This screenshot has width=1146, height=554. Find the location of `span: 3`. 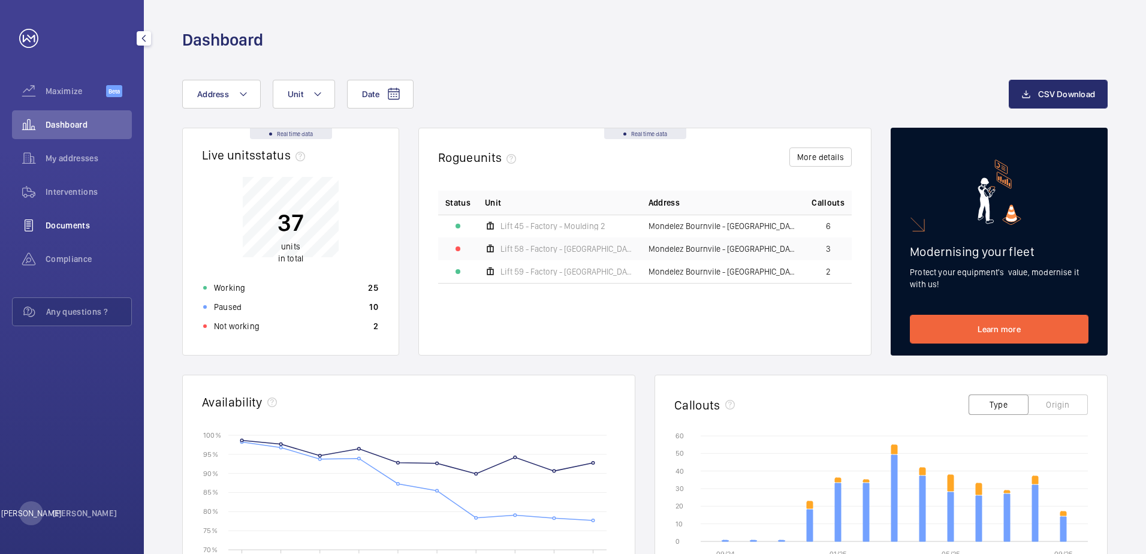

span: 3 is located at coordinates (828, 249).